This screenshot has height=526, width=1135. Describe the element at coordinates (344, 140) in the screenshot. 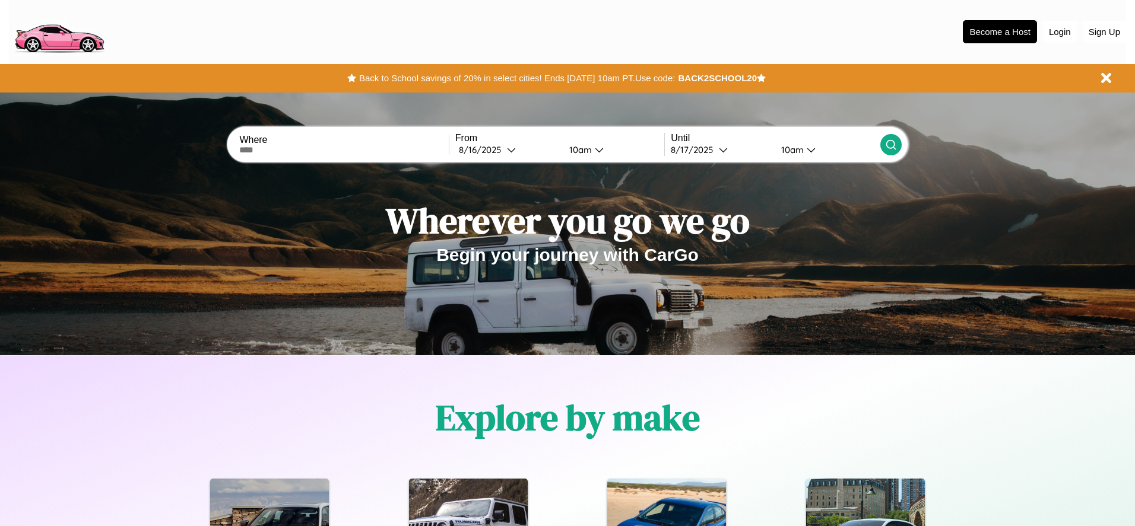

I see `label: Where` at that location.